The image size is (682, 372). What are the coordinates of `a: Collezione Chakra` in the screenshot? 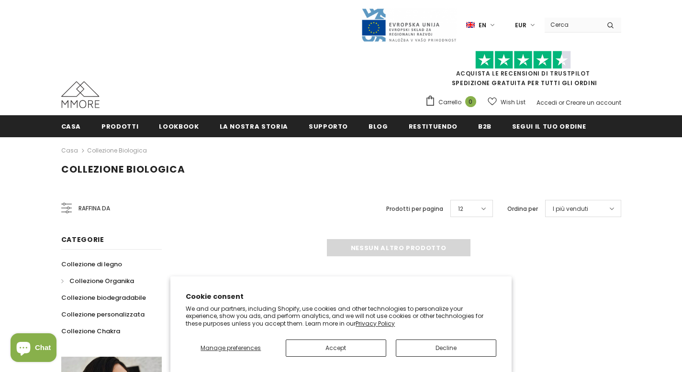 It's located at (90, 331).